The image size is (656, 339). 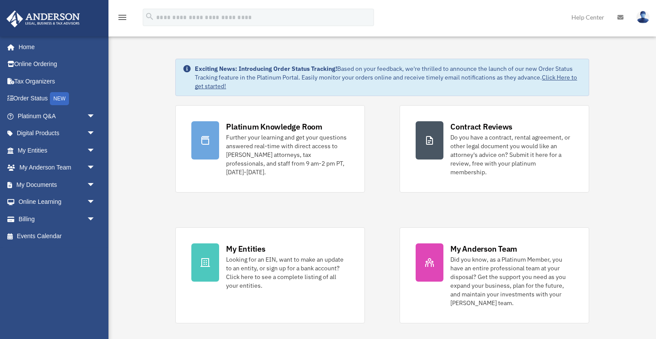 I want to click on a: My Entitiesarrow_drop_down, so click(x=57, y=150).